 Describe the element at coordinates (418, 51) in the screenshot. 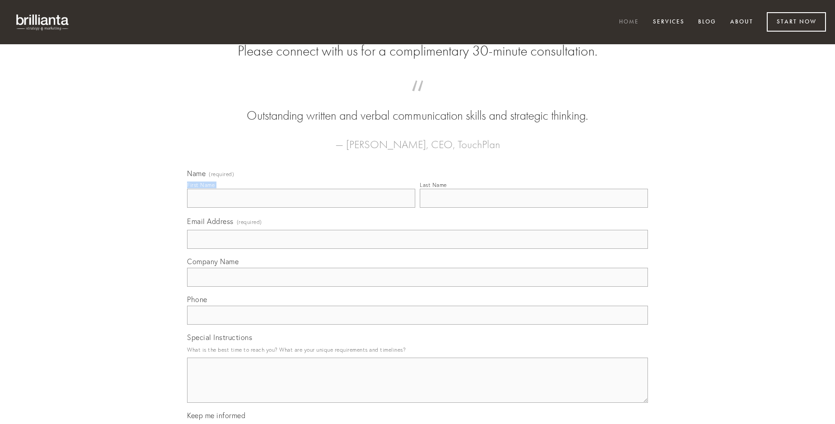

I see `h2: Please connect with us for a complimentary 30-minute consultation.` at that location.